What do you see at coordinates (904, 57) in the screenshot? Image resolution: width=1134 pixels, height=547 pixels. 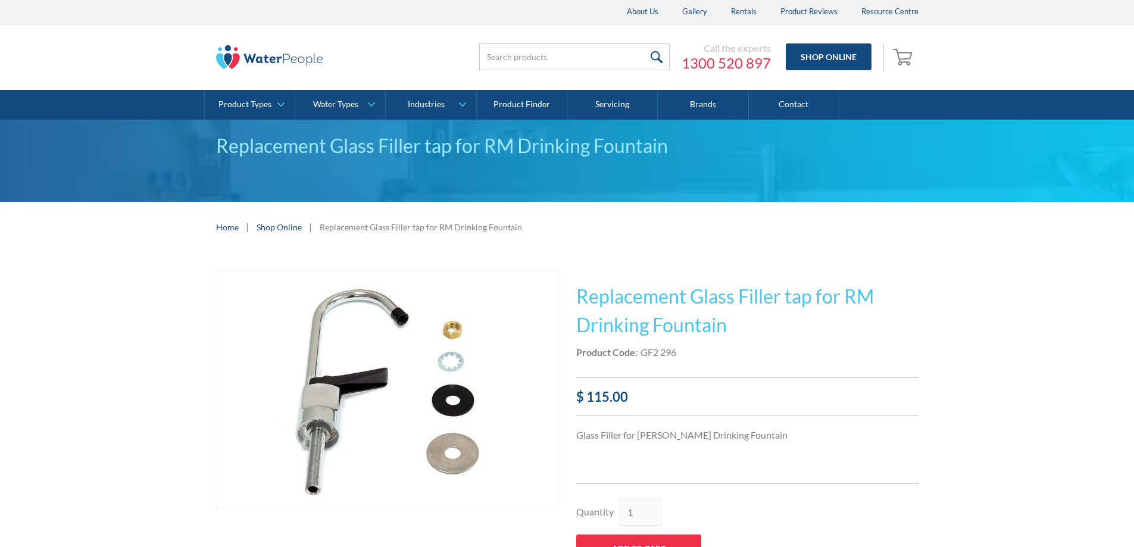 I see `img: shopping cart` at bounding box center [904, 57].